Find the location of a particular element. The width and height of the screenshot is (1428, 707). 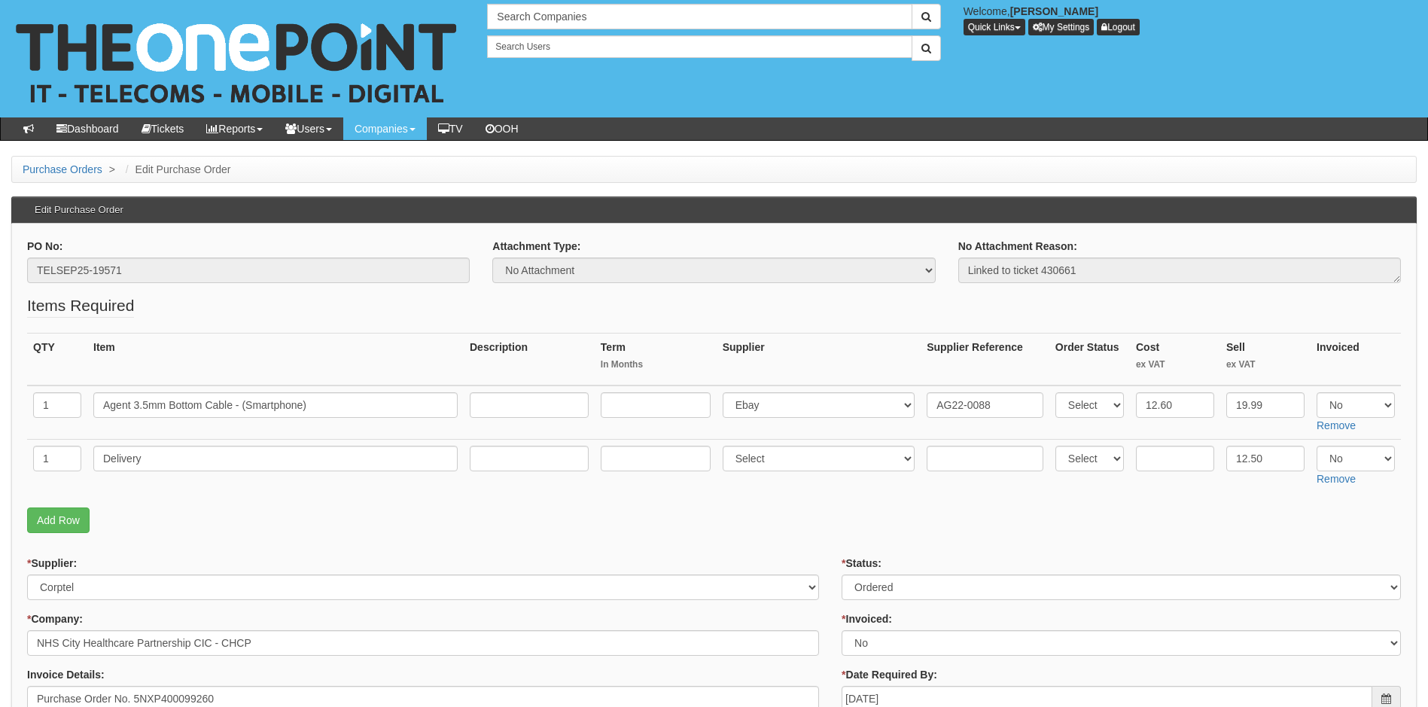

th: Supplier Reference is located at coordinates (985, 360).